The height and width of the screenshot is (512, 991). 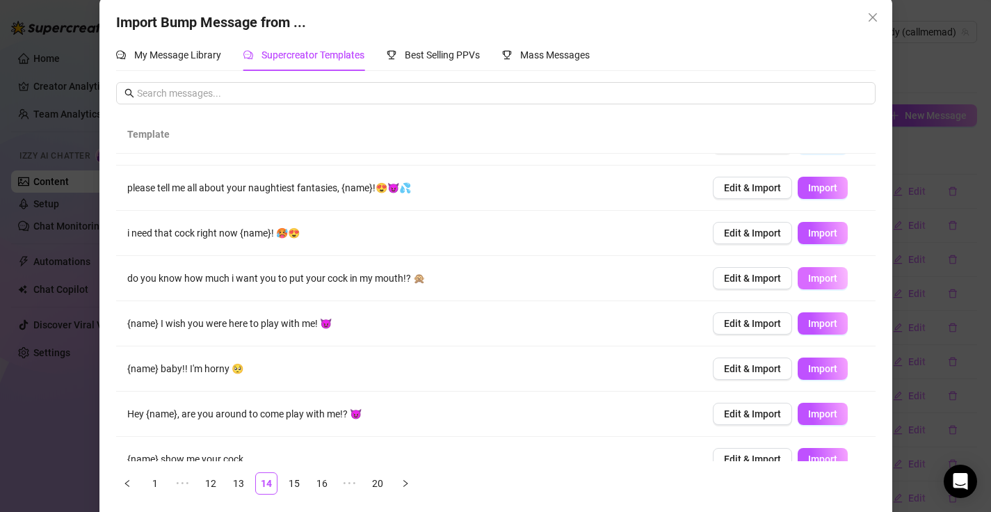 What do you see at coordinates (322, 484) in the screenshot?
I see `li: 16` at bounding box center [322, 484].